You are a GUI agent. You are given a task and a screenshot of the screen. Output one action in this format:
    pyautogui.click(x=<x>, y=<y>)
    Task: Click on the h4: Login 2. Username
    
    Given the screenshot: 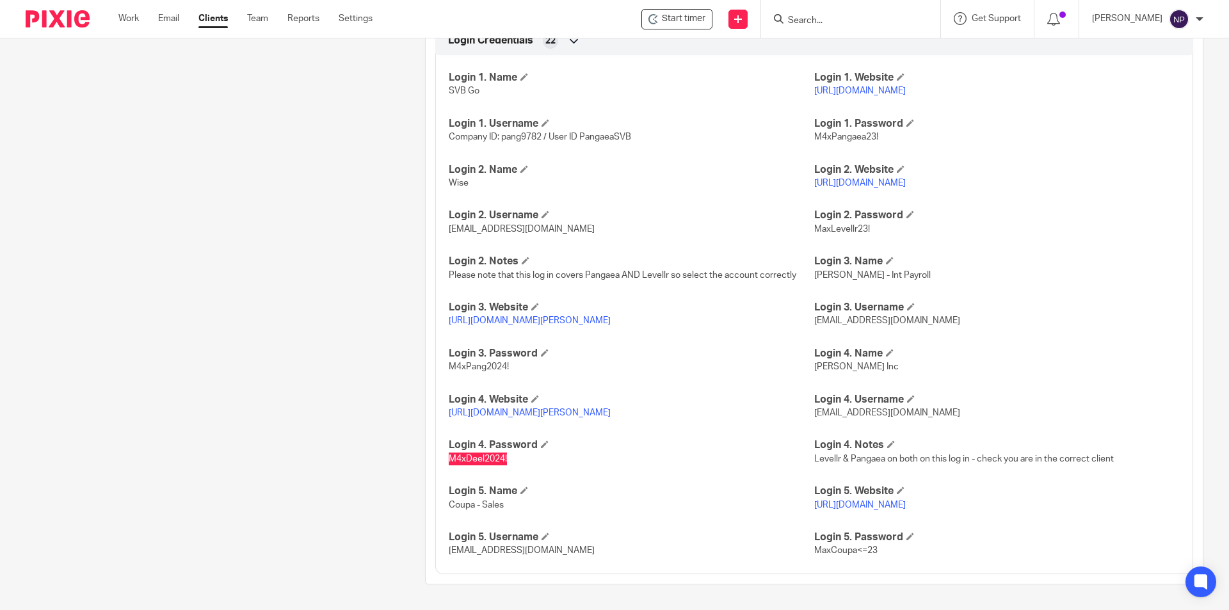 What is the action you would take?
    pyautogui.click(x=631, y=215)
    